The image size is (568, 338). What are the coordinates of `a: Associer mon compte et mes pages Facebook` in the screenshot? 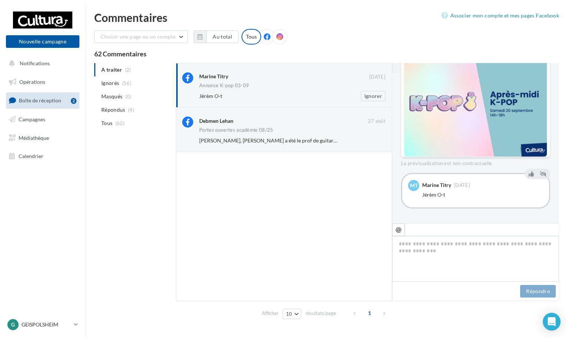 It's located at (500, 16).